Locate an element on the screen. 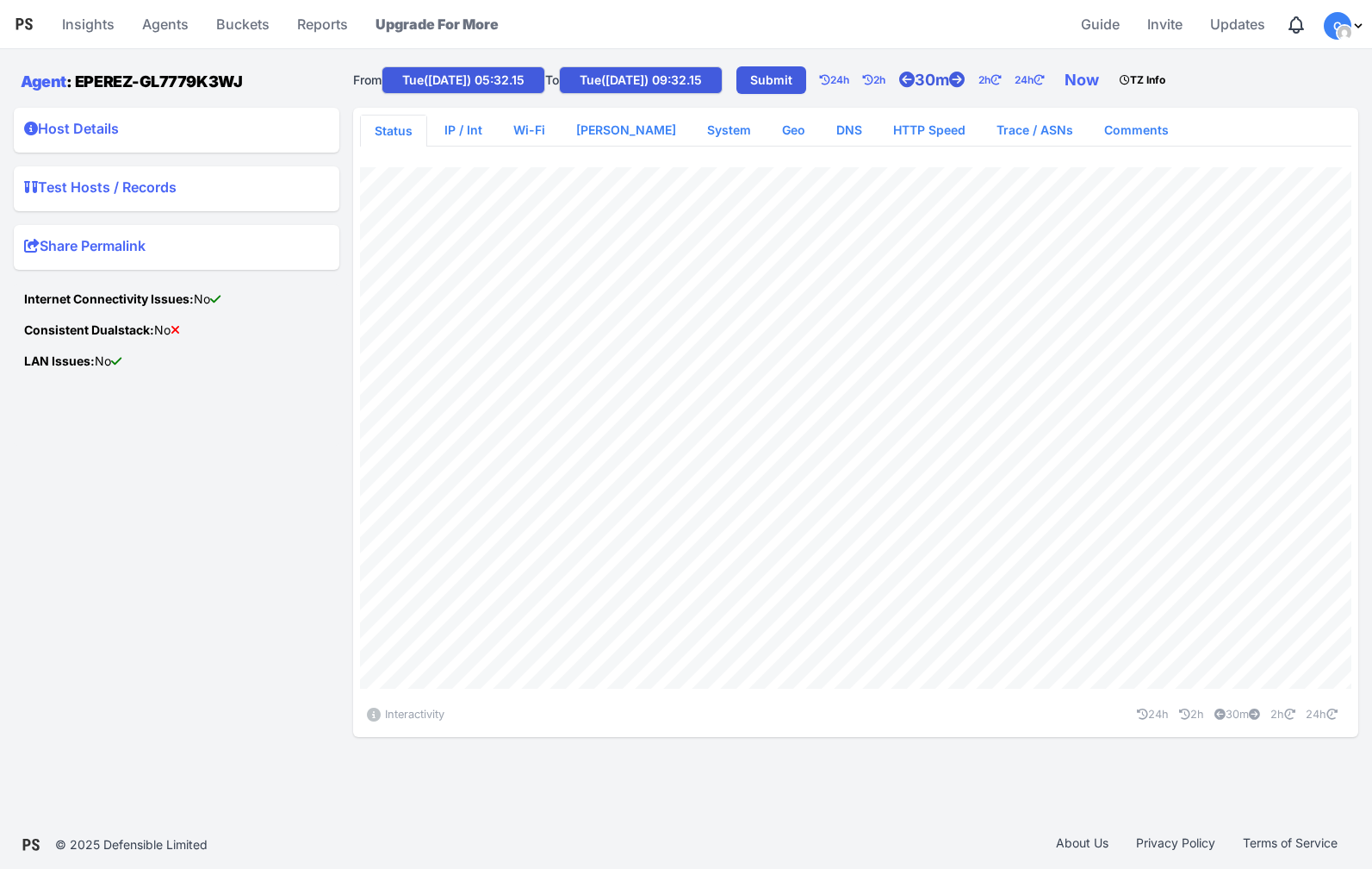 The height and width of the screenshot is (869, 1372). span: Guide is located at coordinates (1100, 25).